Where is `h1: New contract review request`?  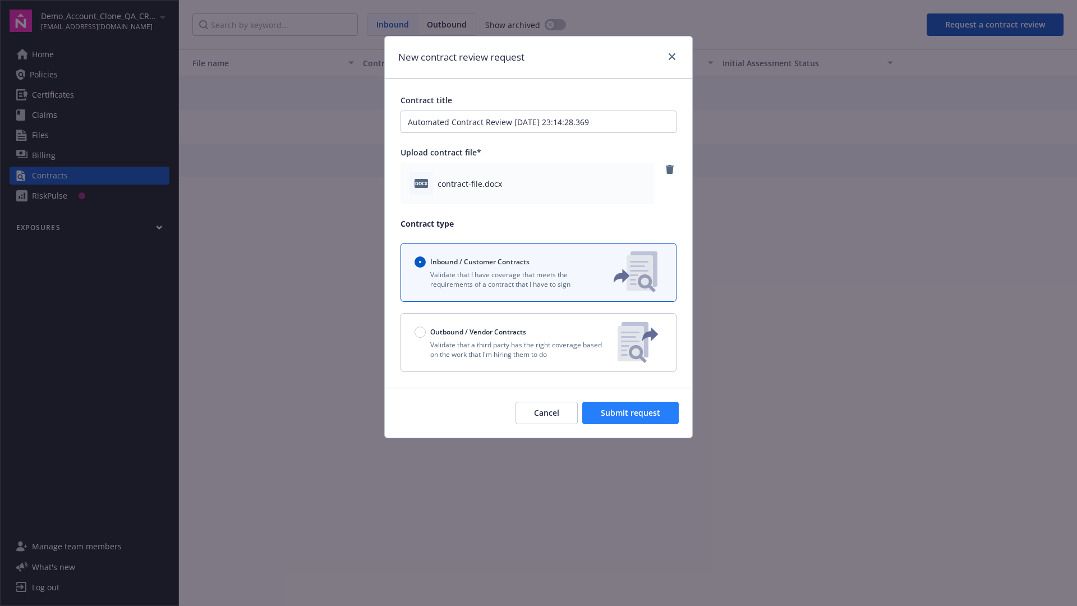
h1: New contract review request is located at coordinates (461, 57).